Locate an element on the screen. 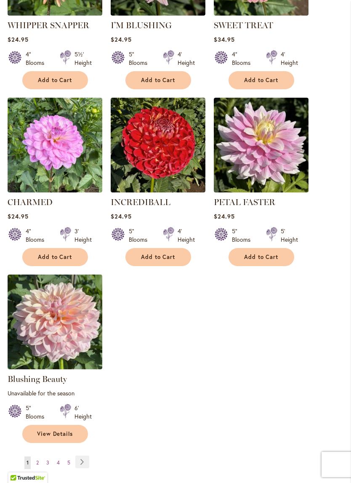 The width and height of the screenshot is (351, 483). a: 3 is located at coordinates (48, 462).